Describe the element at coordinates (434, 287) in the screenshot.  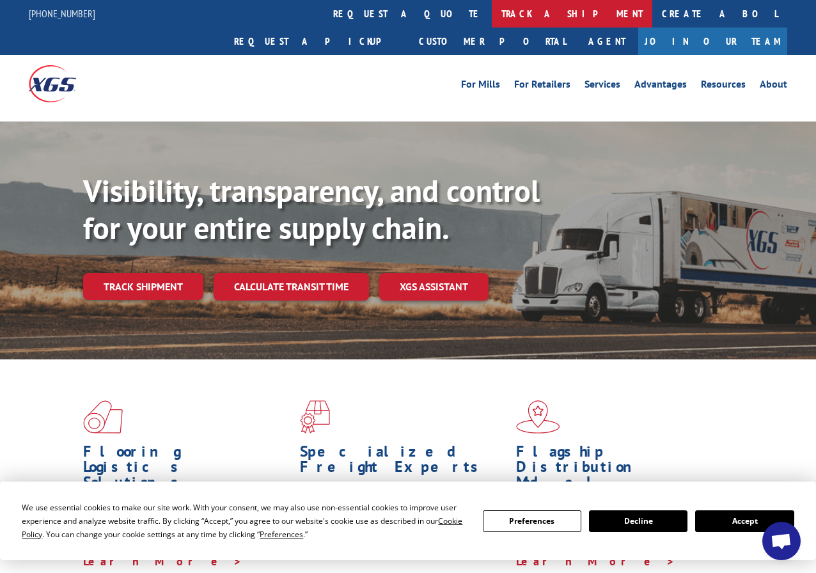
I see `a: XGS ASSISTANT` at that location.